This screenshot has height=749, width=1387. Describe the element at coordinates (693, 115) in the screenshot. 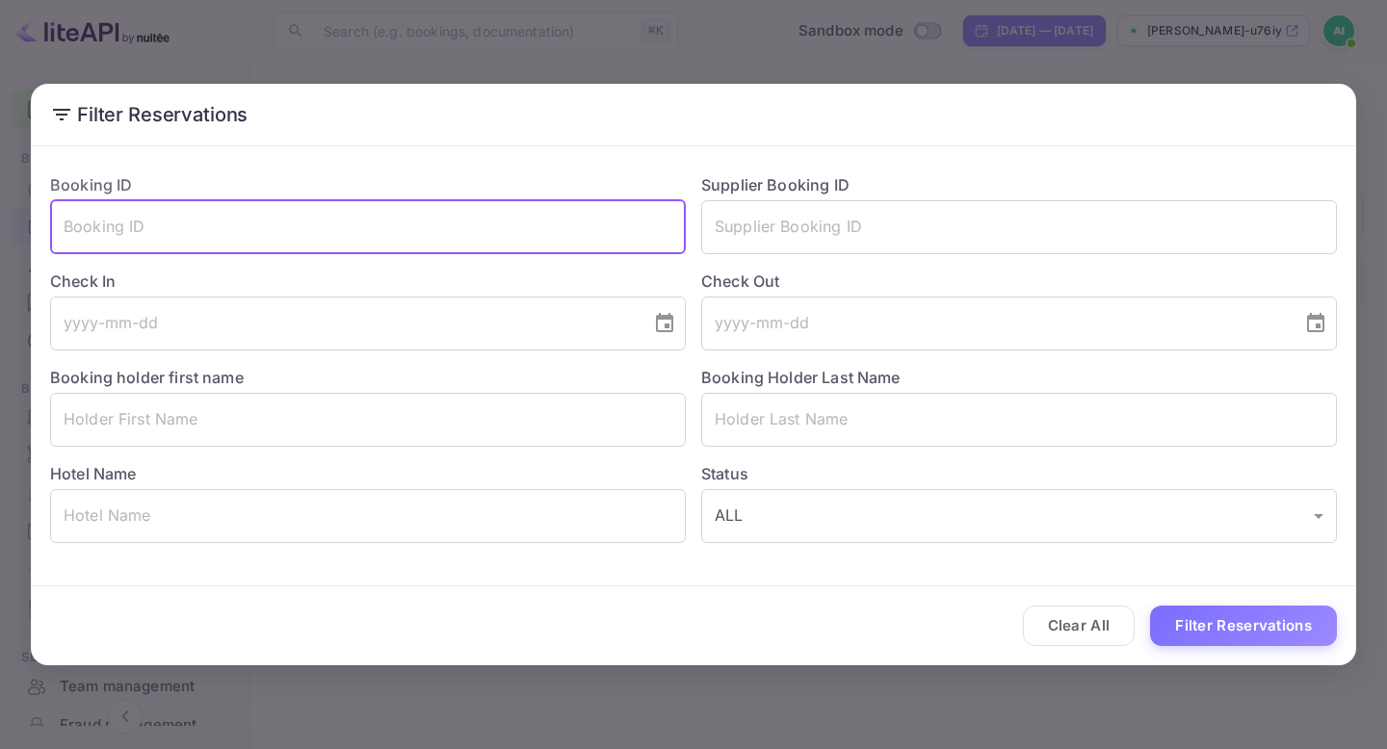

I see `h2: Filter Reservations` at that location.